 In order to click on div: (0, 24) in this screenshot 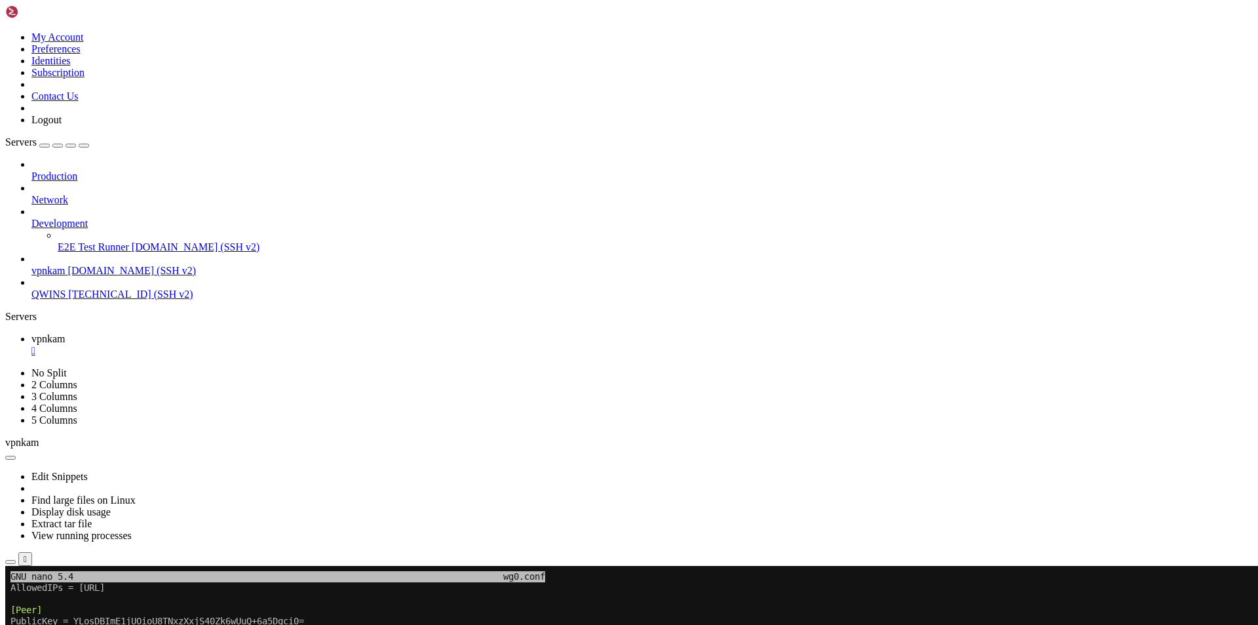, I will do `click(8, 278)`.